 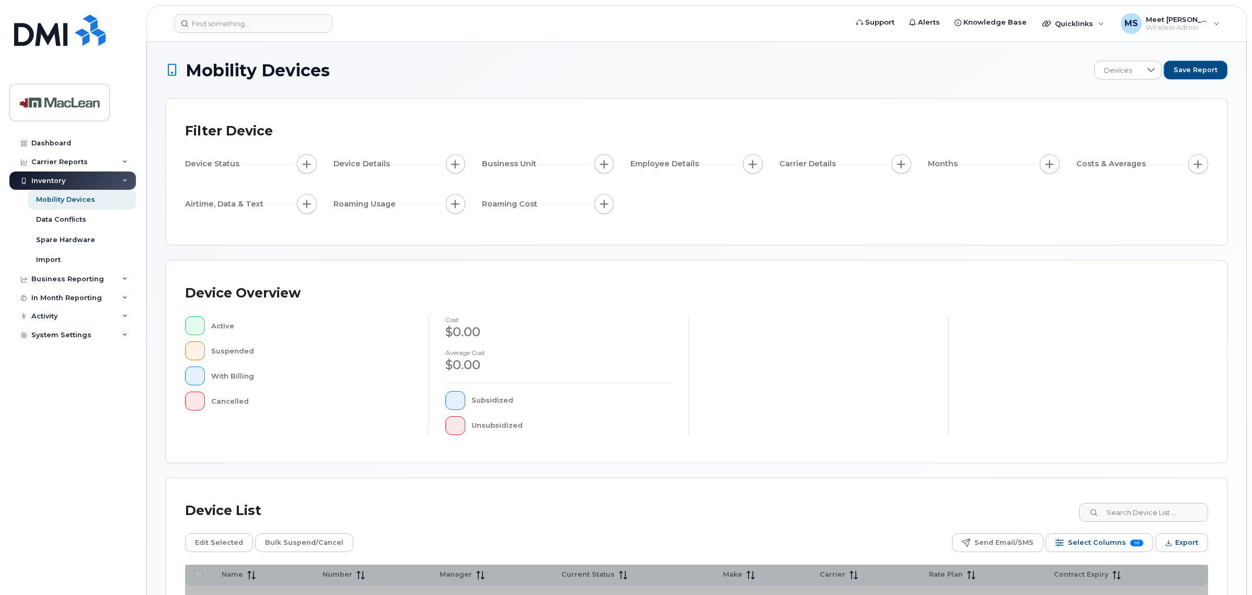 What do you see at coordinates (1099, 543) in the screenshot?
I see `button: Select Columns 10` at bounding box center [1099, 543].